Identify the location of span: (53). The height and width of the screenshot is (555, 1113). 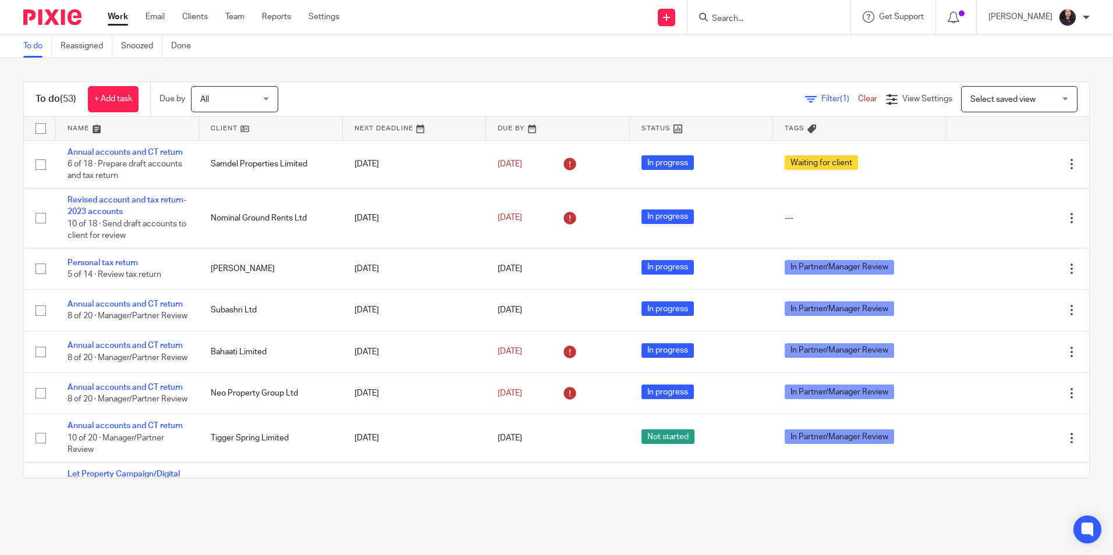
(68, 99).